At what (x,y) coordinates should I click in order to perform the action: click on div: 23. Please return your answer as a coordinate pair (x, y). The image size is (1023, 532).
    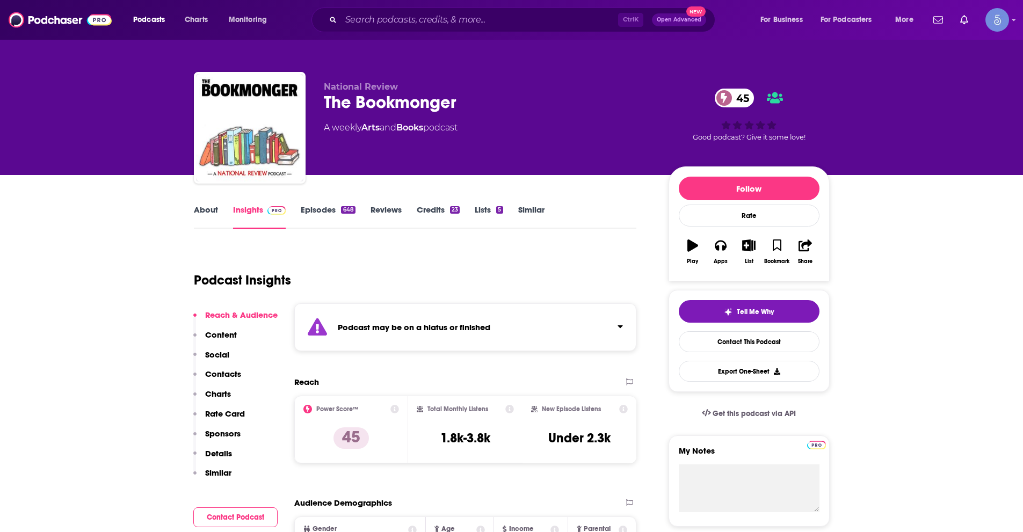
    Looking at the image, I should click on (455, 210).